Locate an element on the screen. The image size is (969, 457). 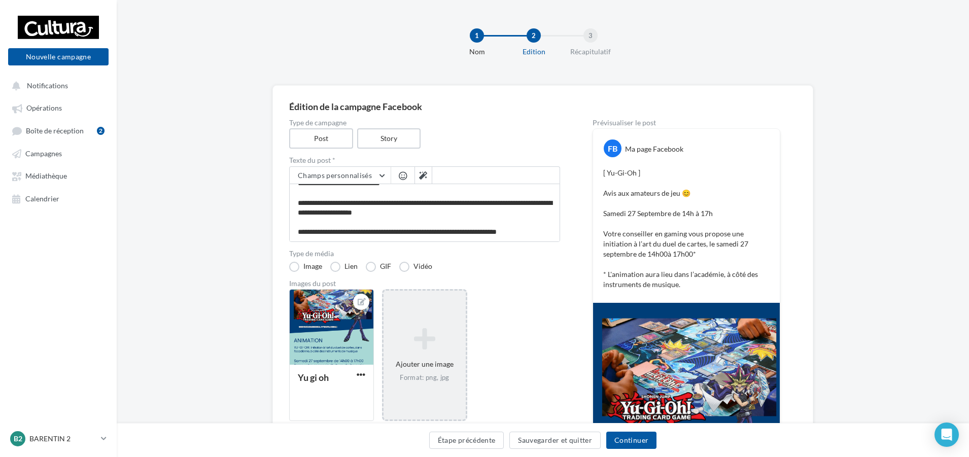
button: Sauvegarder et quitter is located at coordinates (555, 440).